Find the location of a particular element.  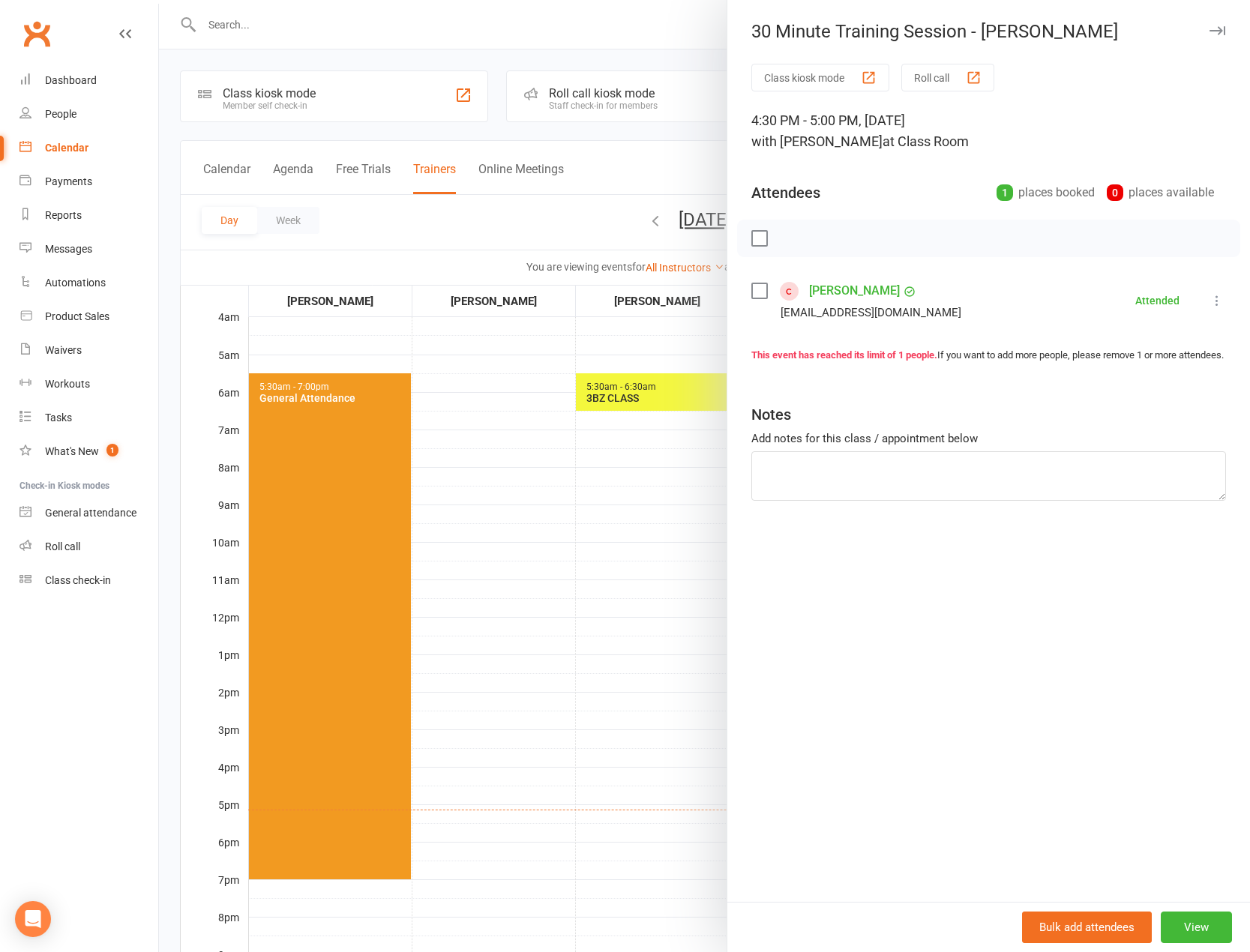

div: Messages is located at coordinates (68, 249).